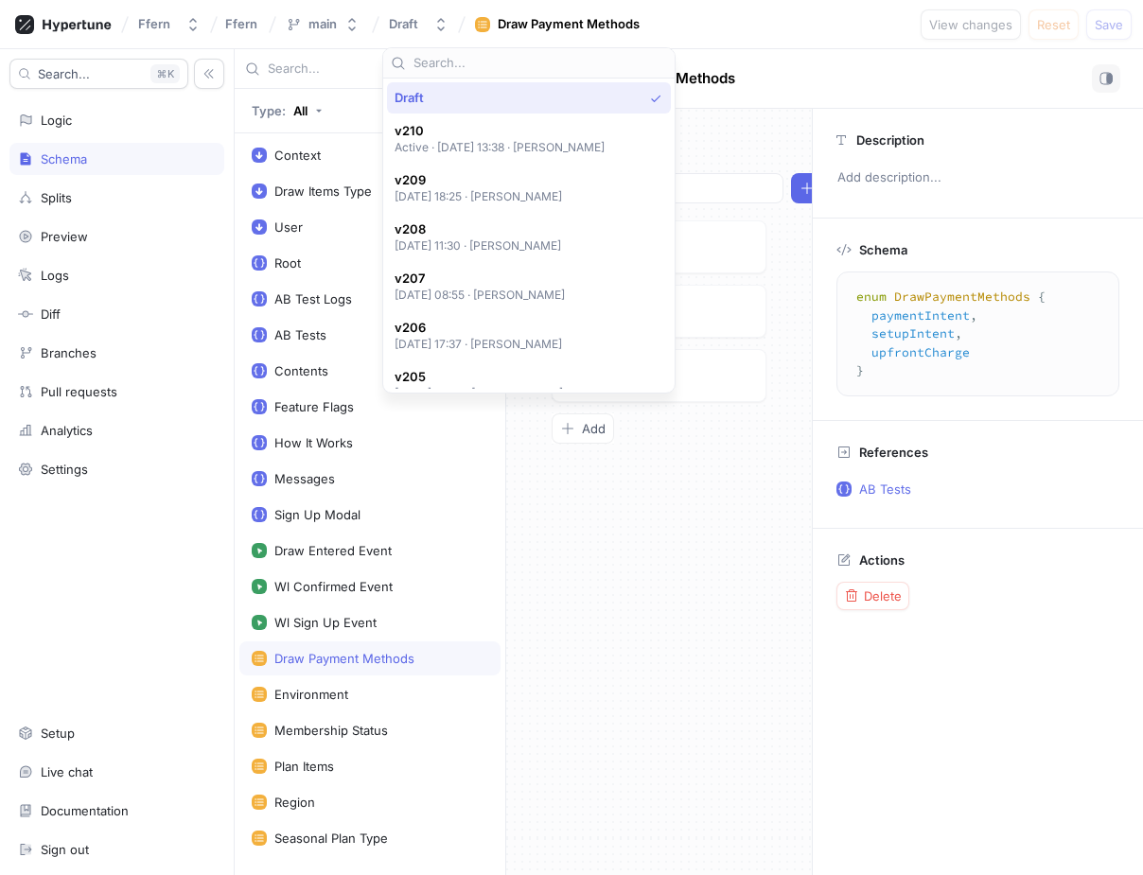 The height and width of the screenshot is (875, 1143). I want to click on div: All, so click(300, 111).